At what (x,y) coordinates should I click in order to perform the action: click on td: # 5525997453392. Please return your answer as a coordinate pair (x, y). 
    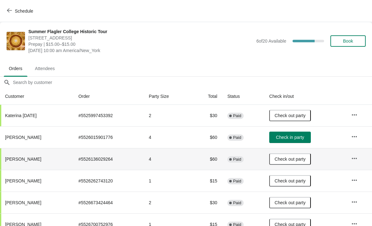
    Looking at the image, I should click on (108, 115).